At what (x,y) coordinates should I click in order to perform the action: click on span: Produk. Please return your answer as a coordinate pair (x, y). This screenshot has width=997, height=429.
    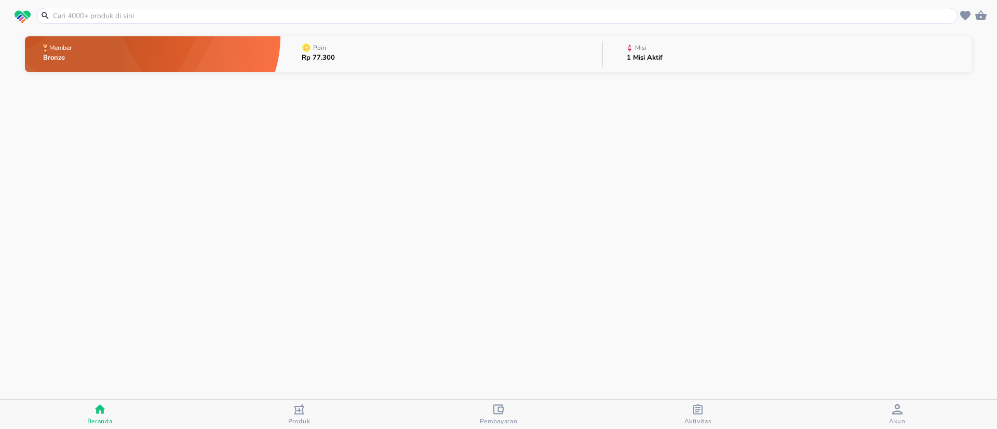
    Looking at the image, I should click on (299, 422).